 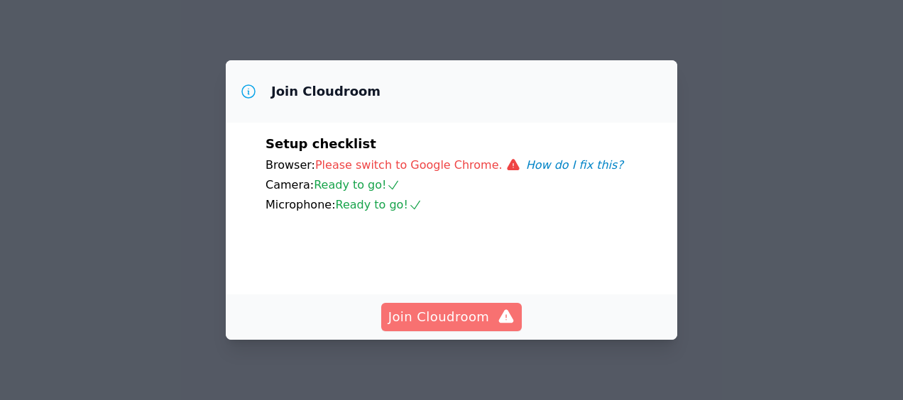 I want to click on span: Camera:, so click(x=290, y=185).